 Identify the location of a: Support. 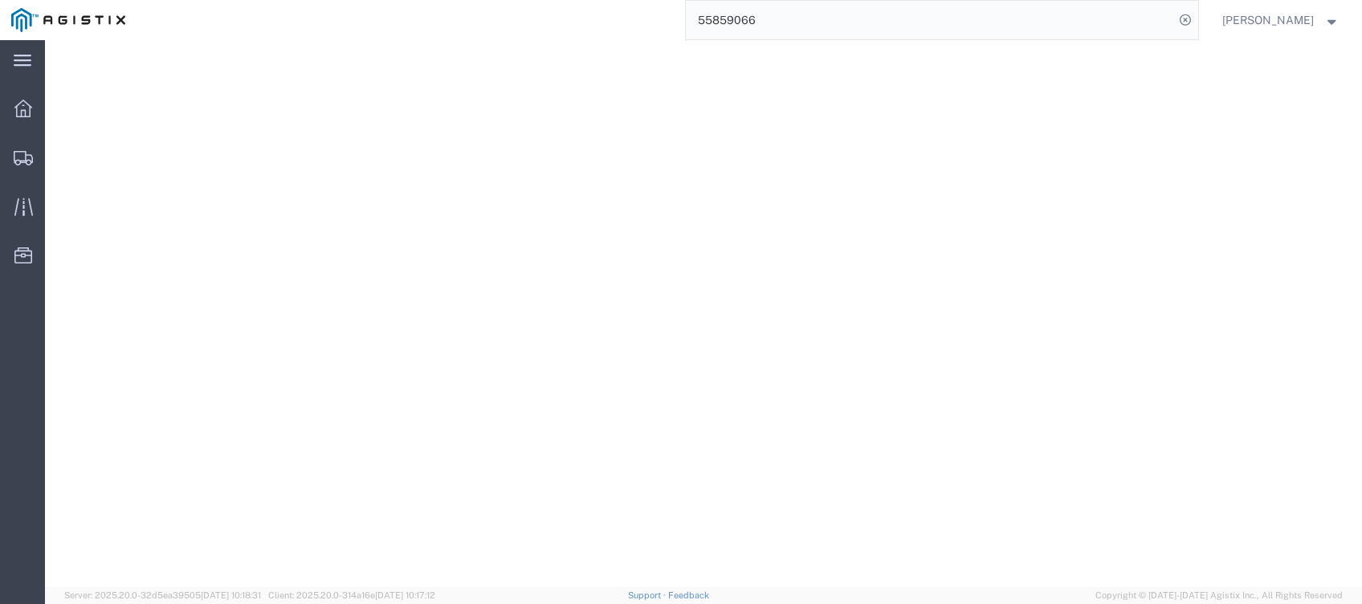
(648, 595).